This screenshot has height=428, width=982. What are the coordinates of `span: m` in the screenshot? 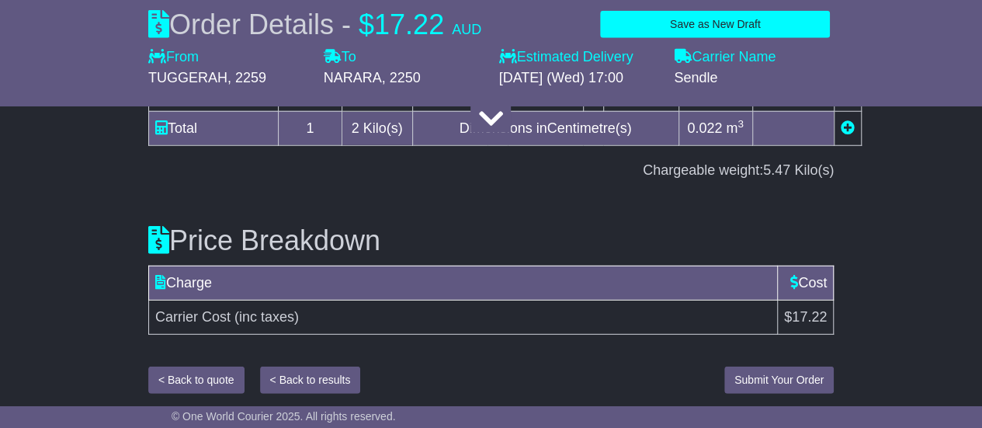 It's located at (734, 128).